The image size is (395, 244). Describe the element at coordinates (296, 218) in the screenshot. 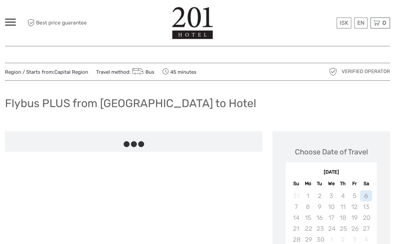

I see `div: Not available Sunday, September 14th, 2025` at that location.